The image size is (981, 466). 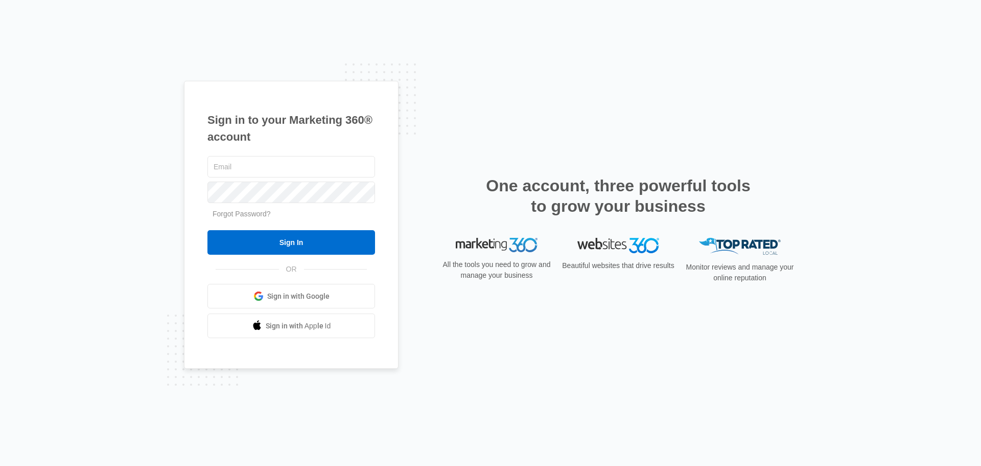 What do you see at coordinates (298, 296) in the screenshot?
I see `span: Sign in with Google` at bounding box center [298, 296].